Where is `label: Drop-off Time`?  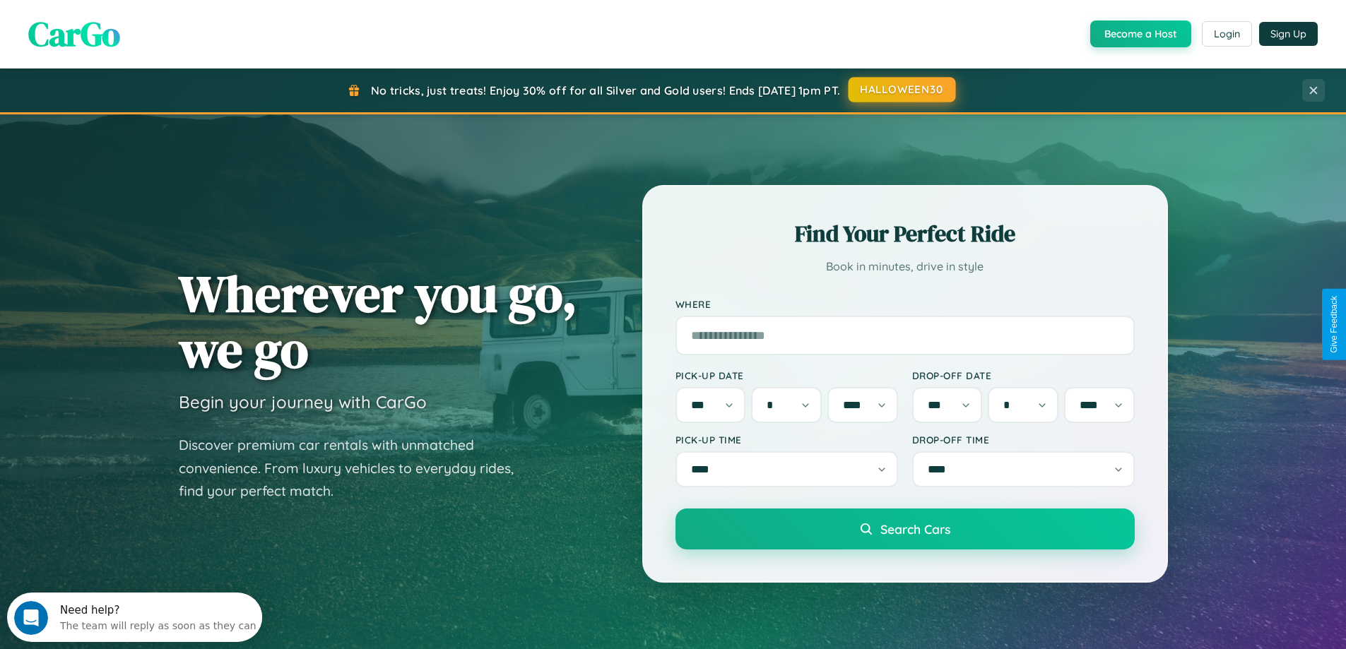 label: Drop-off Time is located at coordinates (1023, 440).